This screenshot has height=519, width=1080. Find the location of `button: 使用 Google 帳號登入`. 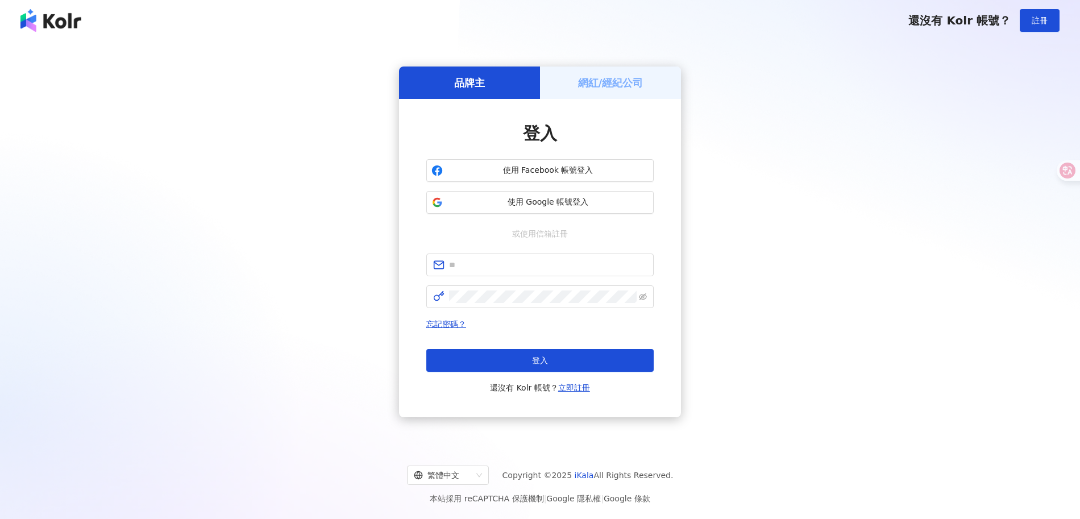

button: 使用 Google 帳號登入 is located at coordinates (540, 202).